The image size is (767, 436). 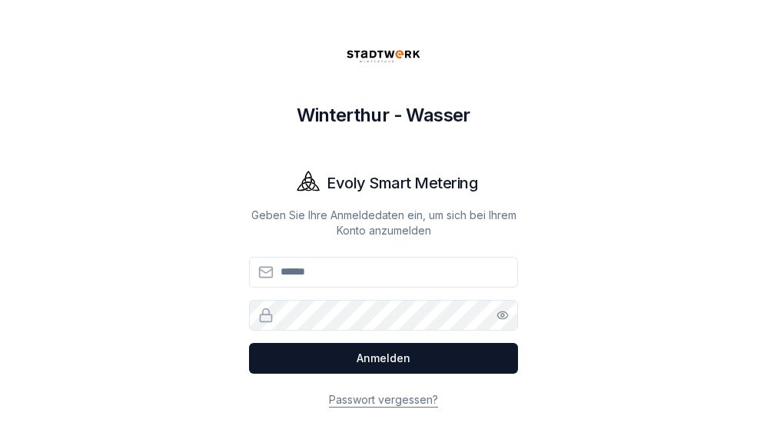 What do you see at coordinates (384, 399) in the screenshot?
I see `a: Passwort vergessen?` at bounding box center [384, 399].